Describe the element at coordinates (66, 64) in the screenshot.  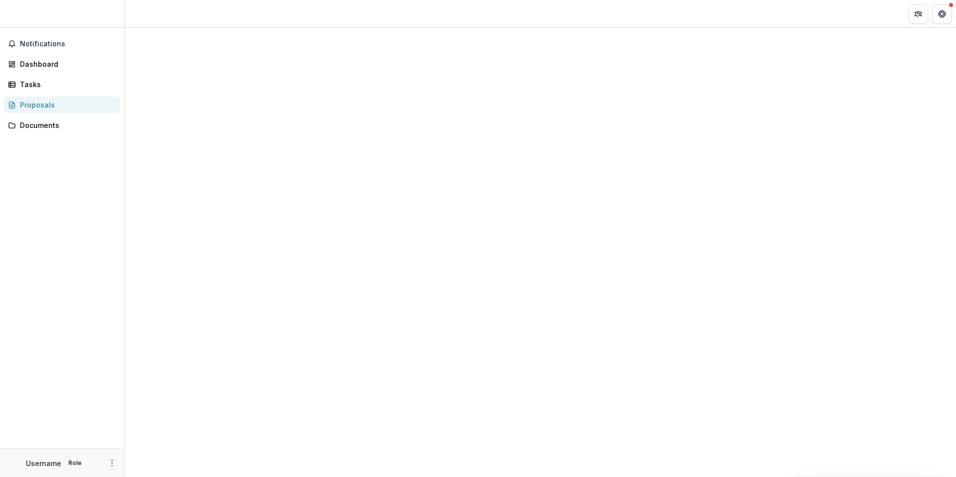
I see `div: Dashboard` at that location.